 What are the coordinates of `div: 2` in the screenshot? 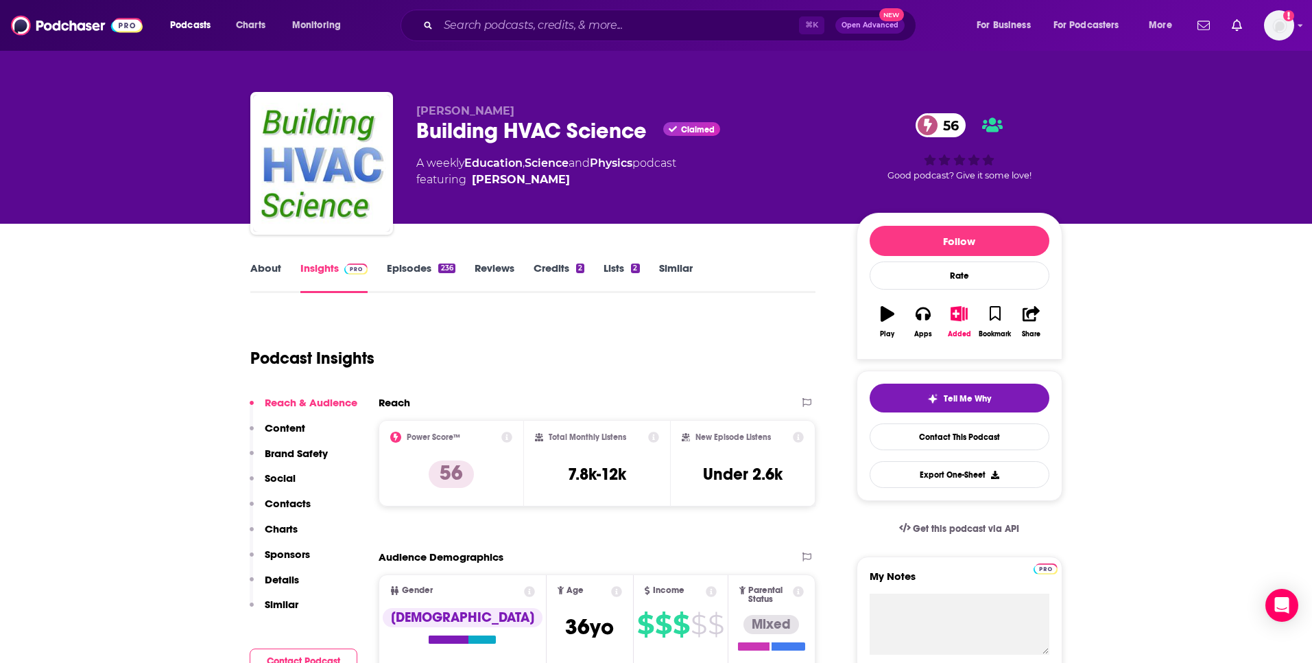 It's located at (635, 268).